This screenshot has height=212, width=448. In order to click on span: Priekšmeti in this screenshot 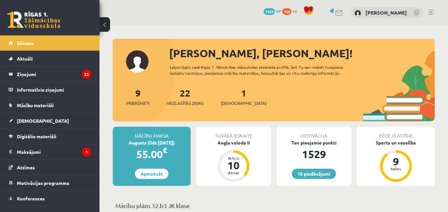, I will do `click(137, 103)`.